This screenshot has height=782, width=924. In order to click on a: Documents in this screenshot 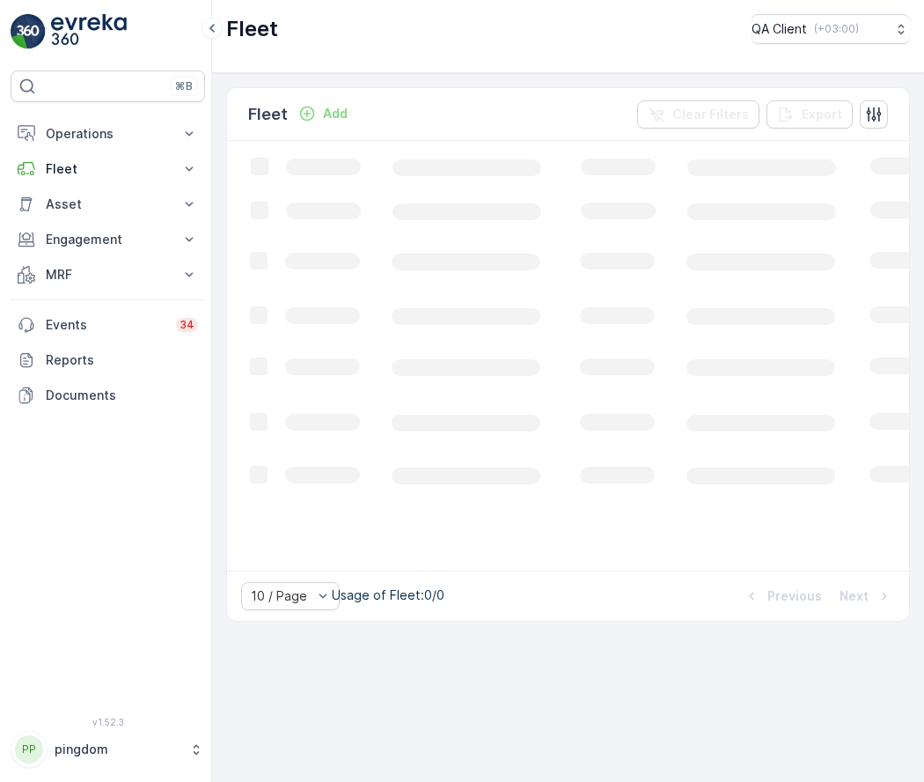, I will do `click(107, 395)`.